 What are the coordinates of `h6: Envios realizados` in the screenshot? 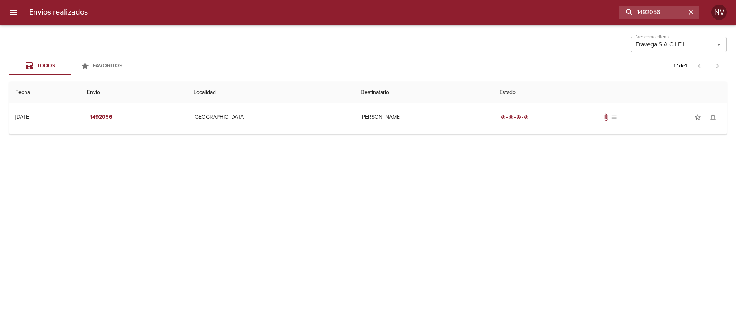 It's located at (58, 12).